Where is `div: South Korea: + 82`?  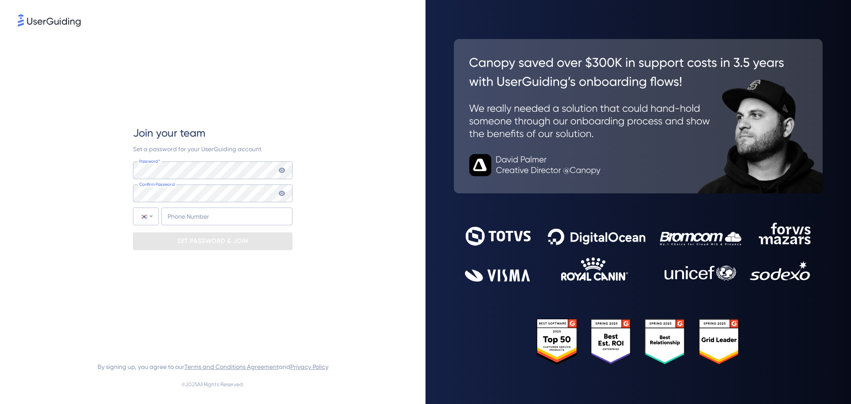 div: South Korea: + 82 is located at coordinates (146, 216).